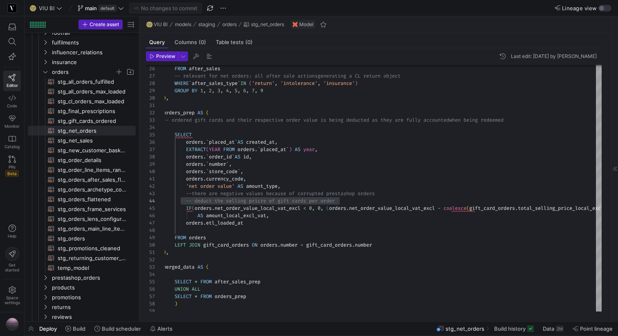  Describe the element at coordinates (12, 81) in the screenshot. I see `a: Editor` at that location.